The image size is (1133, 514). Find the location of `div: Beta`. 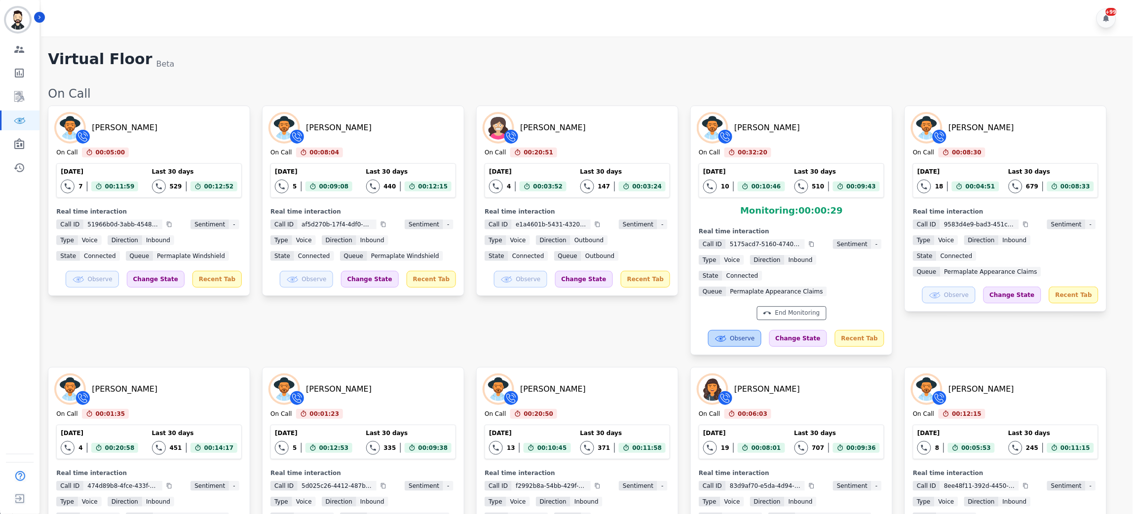

div: Beta is located at coordinates (165, 64).